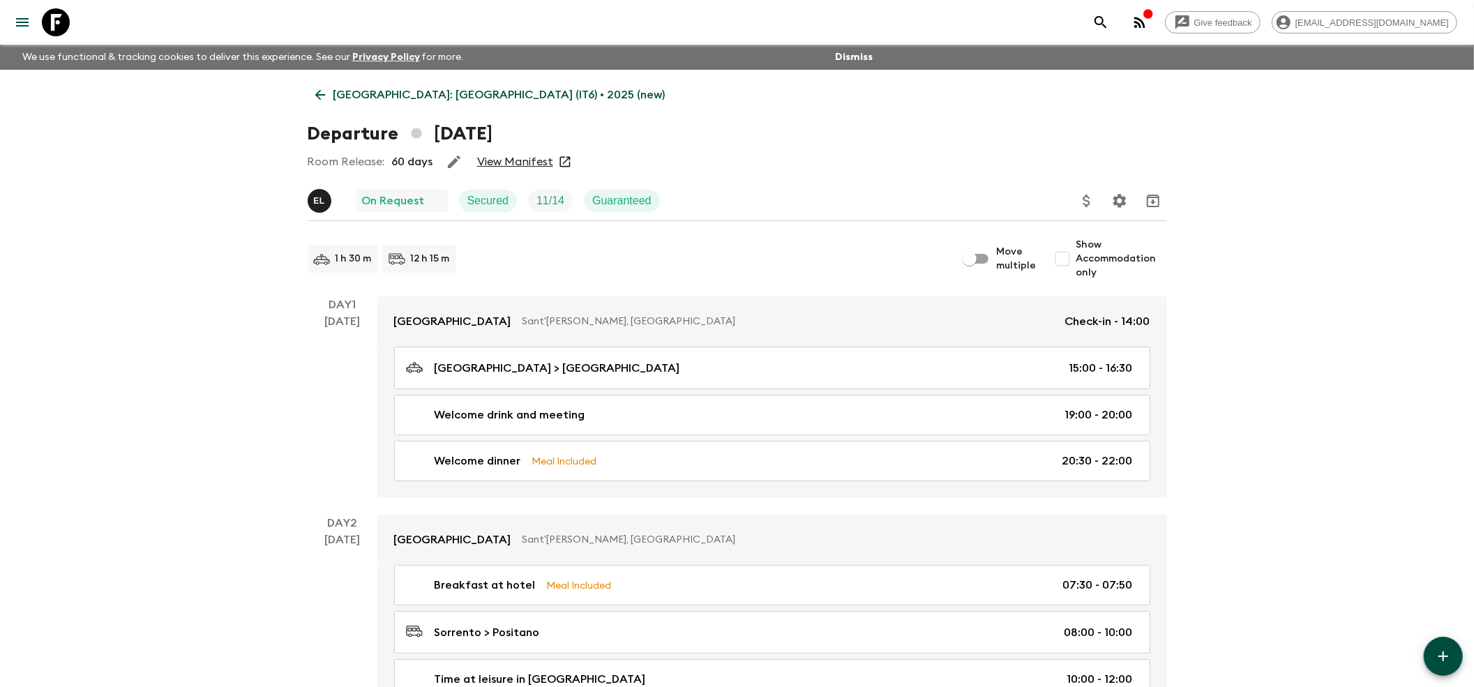 This screenshot has width=1474, height=687. Describe the element at coordinates (1108, 322) in the screenshot. I see `p: Check-in - 14:00` at that location.